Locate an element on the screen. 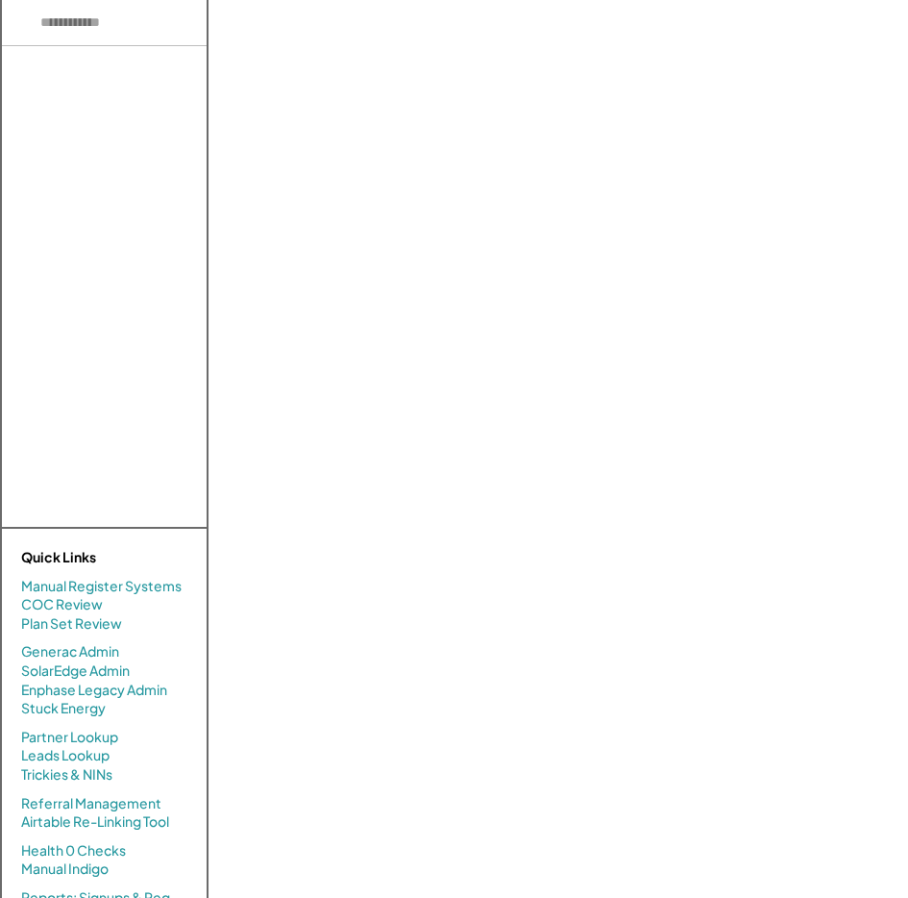 The height and width of the screenshot is (898, 908). a: Generac Admin is located at coordinates (70, 652).